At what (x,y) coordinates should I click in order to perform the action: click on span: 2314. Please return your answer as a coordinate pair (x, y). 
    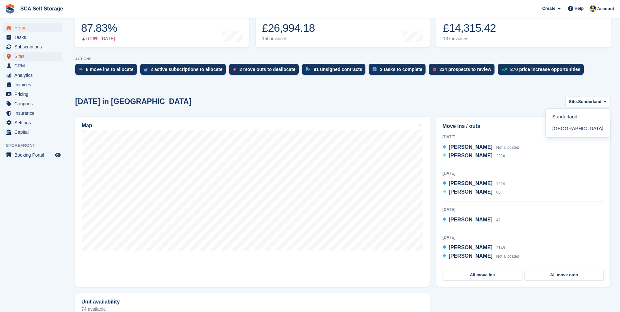
    Looking at the image, I should click on (500, 156).